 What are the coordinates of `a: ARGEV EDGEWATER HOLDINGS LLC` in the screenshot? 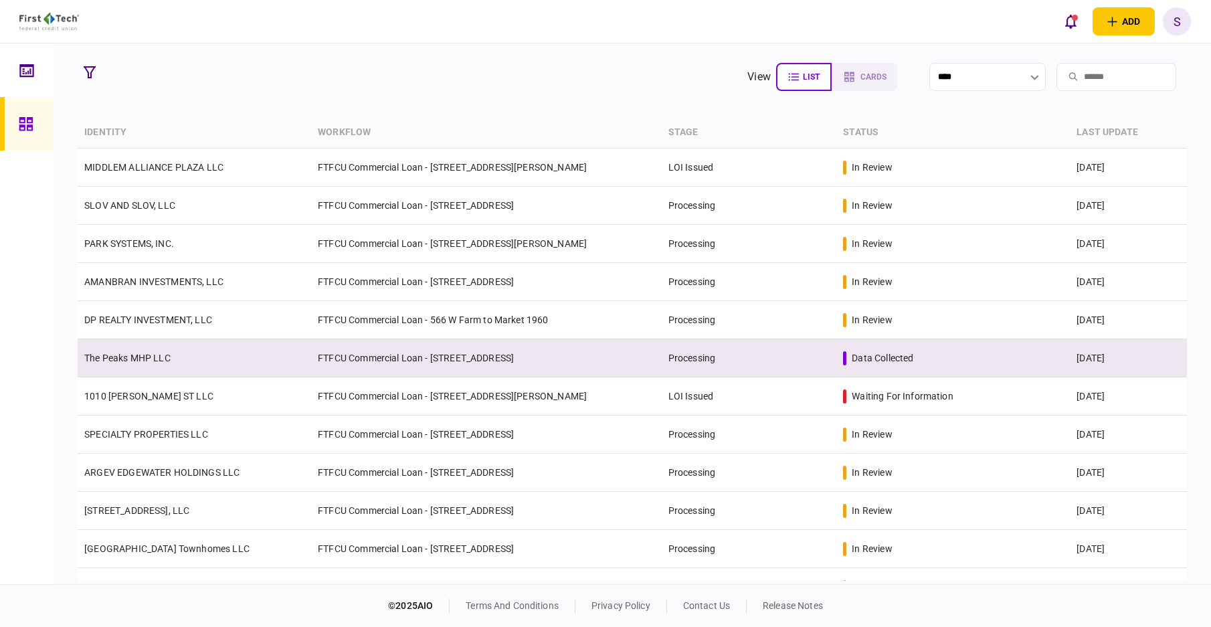 It's located at (162, 473).